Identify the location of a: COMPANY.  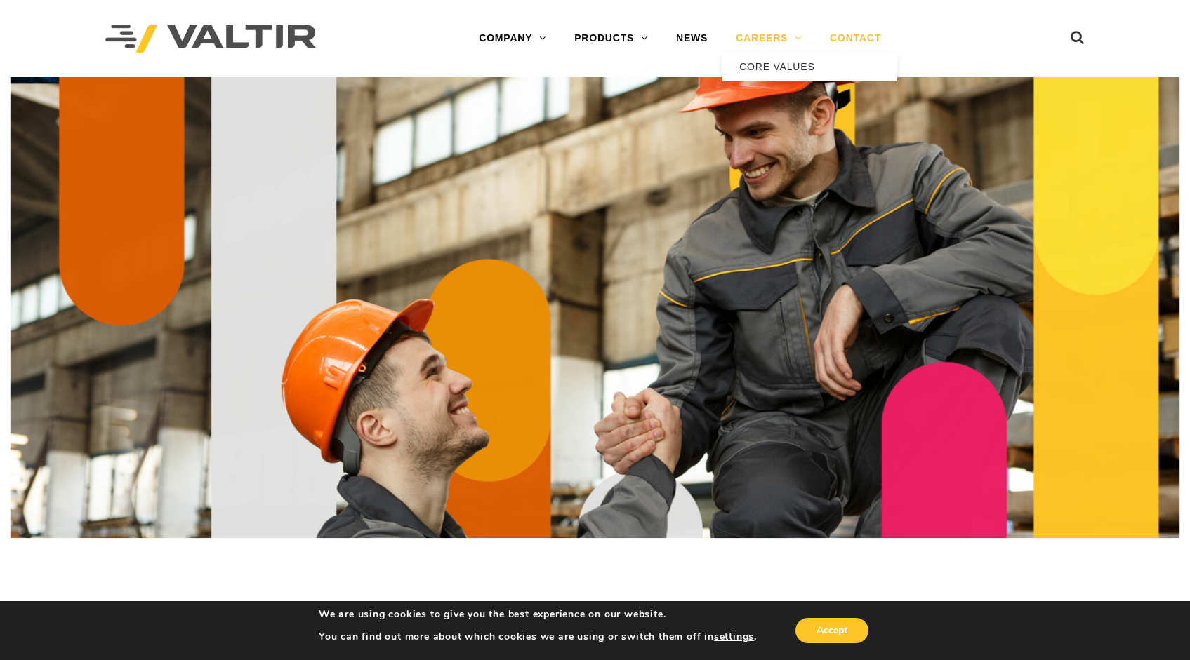
(512, 39).